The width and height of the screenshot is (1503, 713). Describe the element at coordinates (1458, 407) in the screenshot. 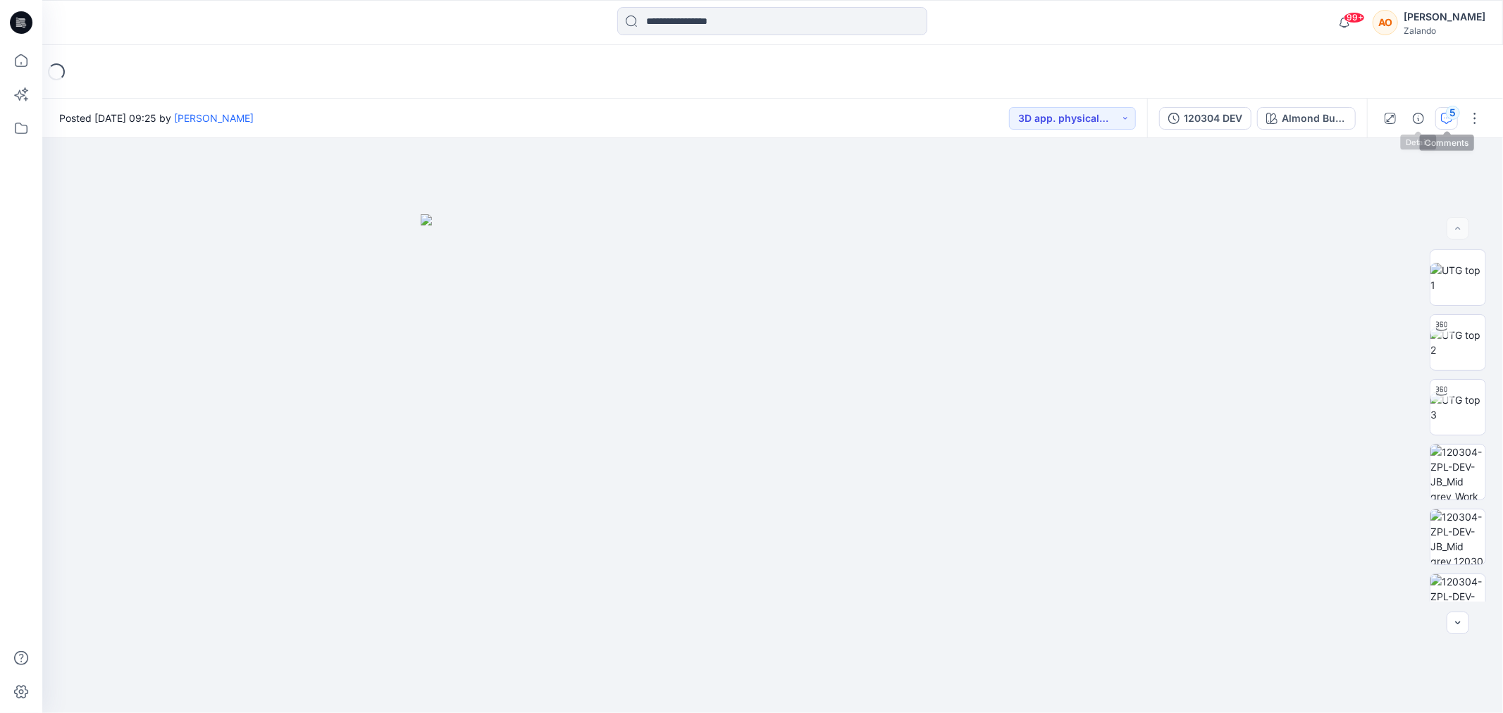

I see `img: UTG top 3` at that location.